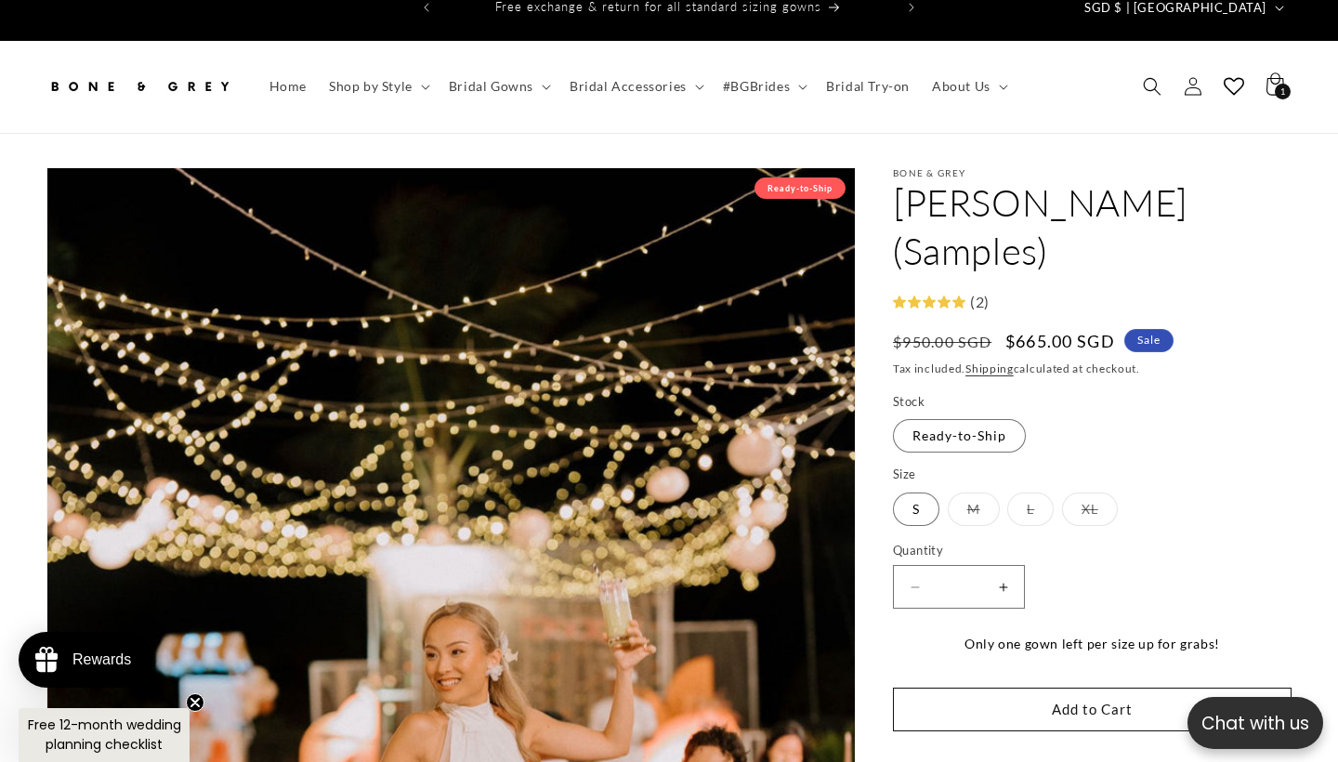  What do you see at coordinates (139, 86) in the screenshot?
I see `img: Bone and Grey Bridal` at bounding box center [139, 86].